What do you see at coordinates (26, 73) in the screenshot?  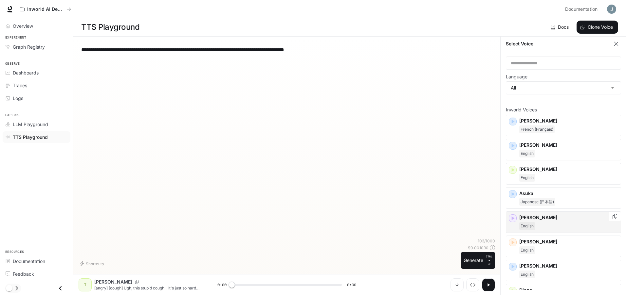 I see `span: Dashboards` at bounding box center [26, 73].